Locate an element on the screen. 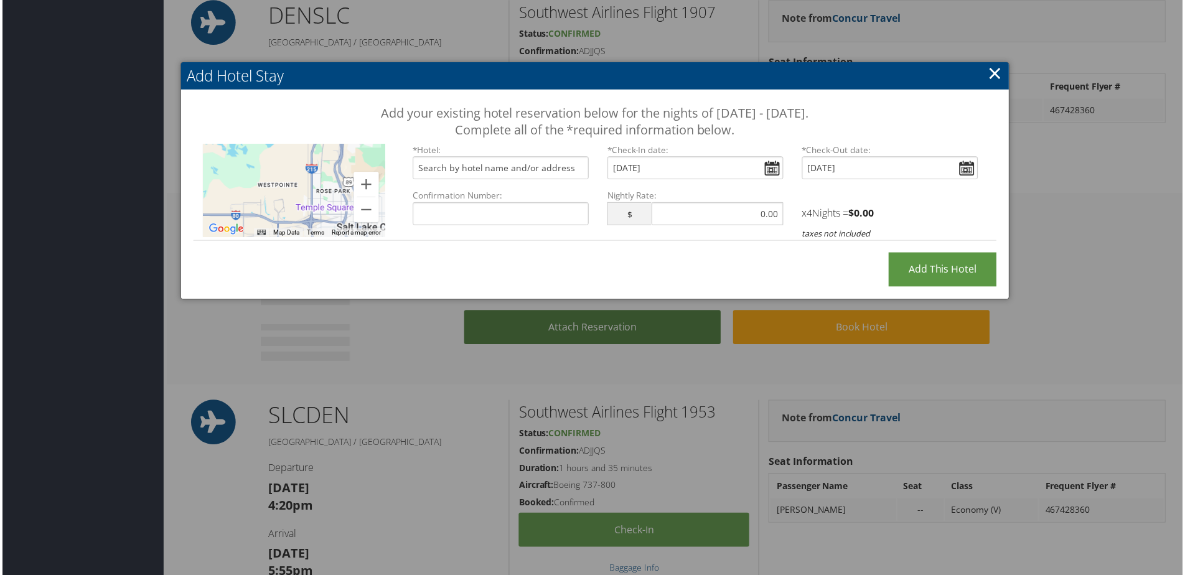 Image resolution: width=1185 pixels, height=575 pixels. input: Add this Hotel is located at coordinates (944, 270).